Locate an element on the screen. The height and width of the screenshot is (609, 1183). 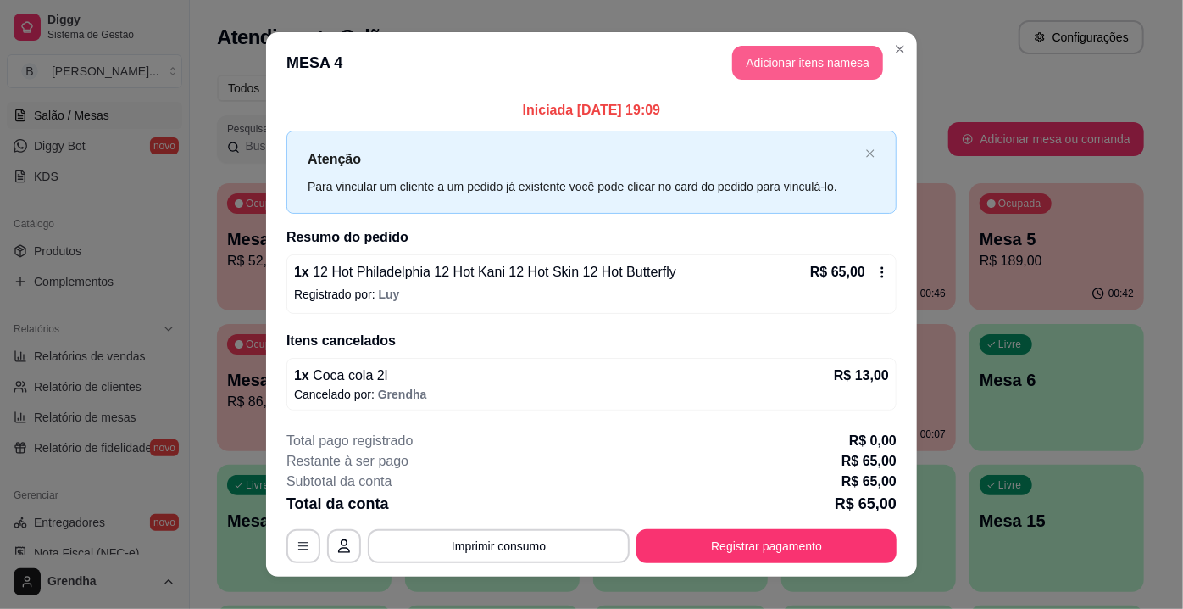
span: Luy is located at coordinates (389, 294).